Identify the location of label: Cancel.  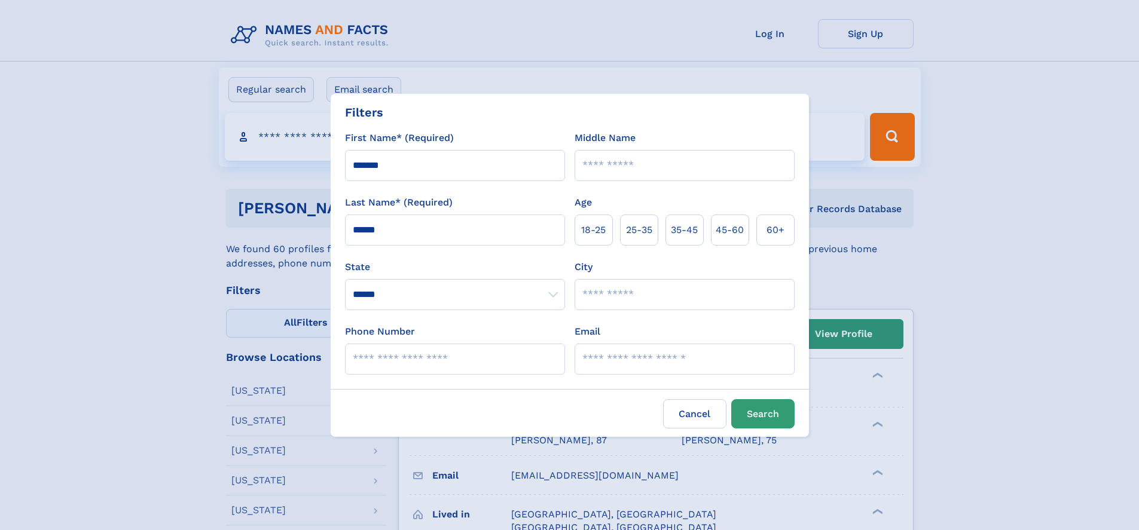
(695, 414).